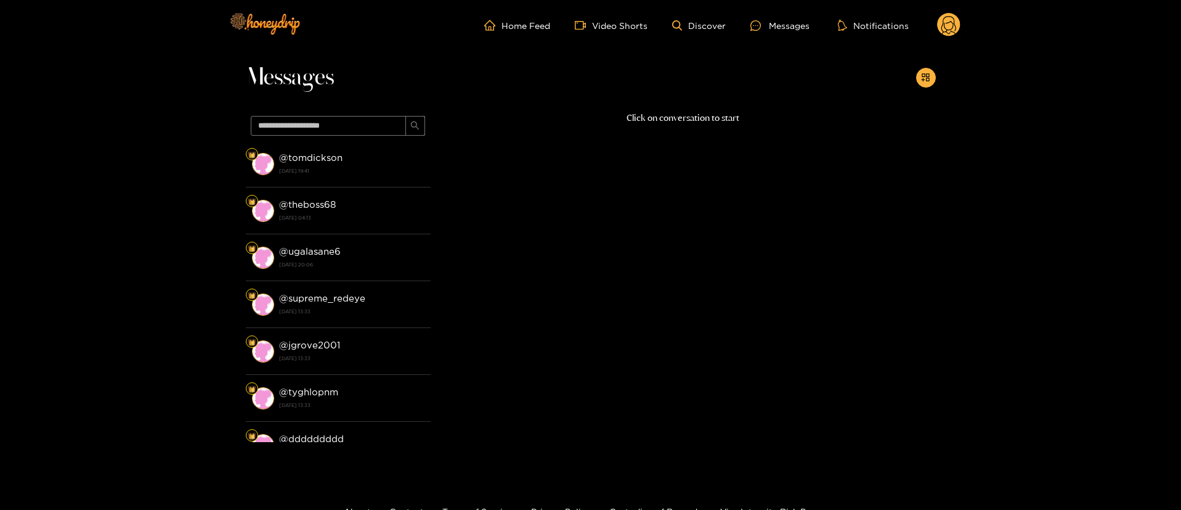  I want to click on strong: @ supreme_redeye, so click(322, 298).